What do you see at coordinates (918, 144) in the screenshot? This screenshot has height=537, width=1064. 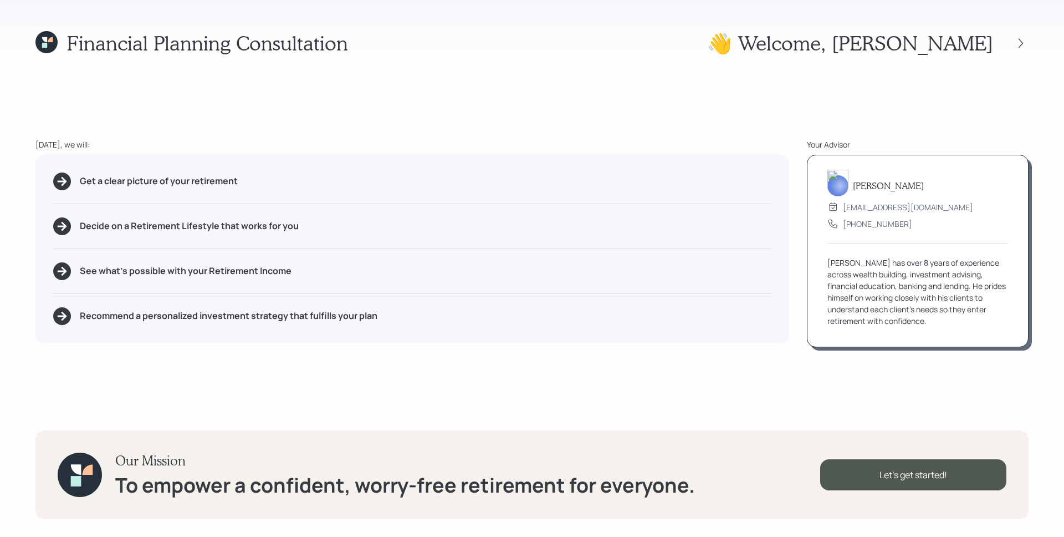 I see `div: Your Advisor` at bounding box center [918, 144].